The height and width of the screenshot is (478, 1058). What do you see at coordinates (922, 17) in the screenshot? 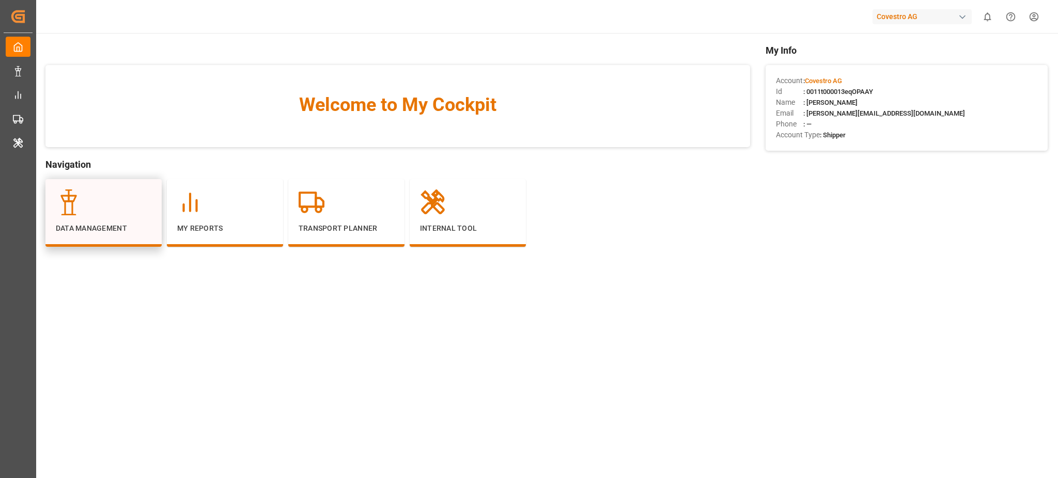
I see `div: Covestro AG` at bounding box center [922, 17].